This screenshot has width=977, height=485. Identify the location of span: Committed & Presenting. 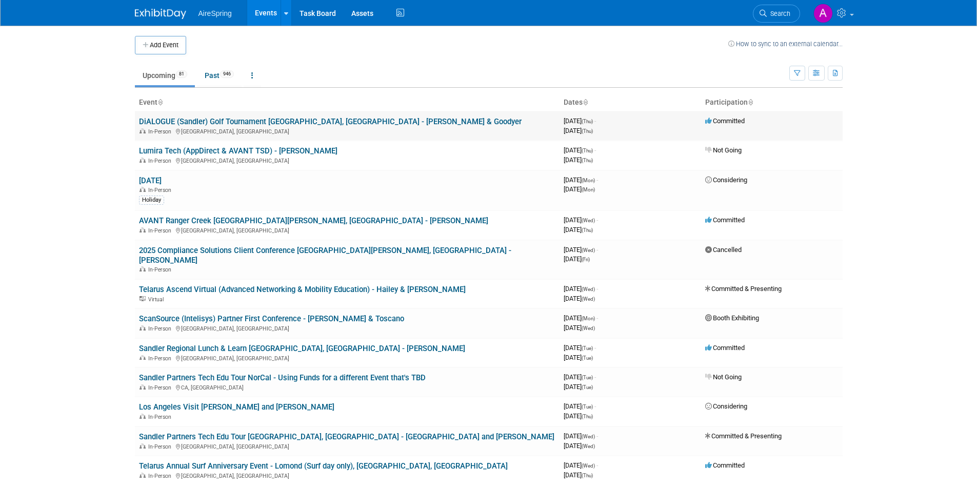
(743, 435).